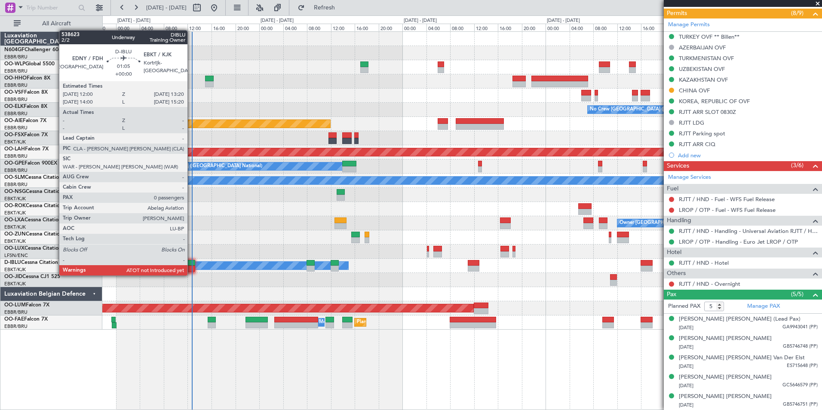  I want to click on span: OO-WLP, so click(15, 64).